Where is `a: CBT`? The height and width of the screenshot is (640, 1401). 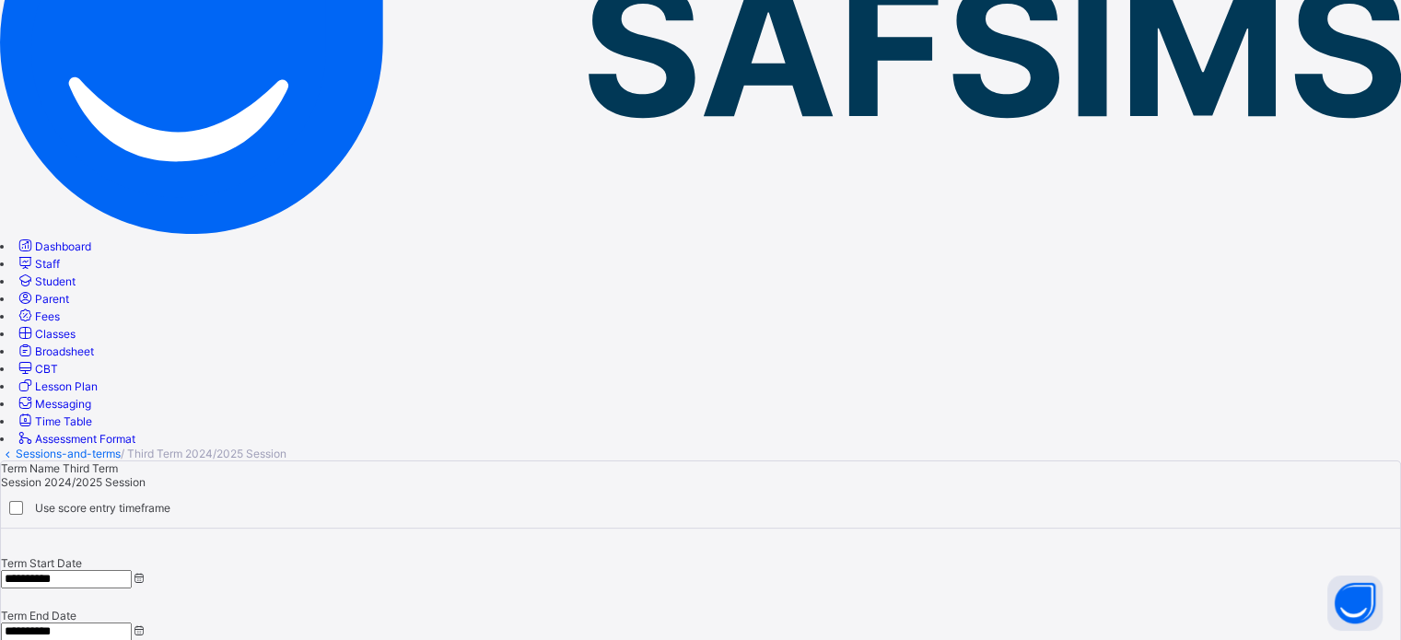 a: CBT is located at coordinates (37, 368).